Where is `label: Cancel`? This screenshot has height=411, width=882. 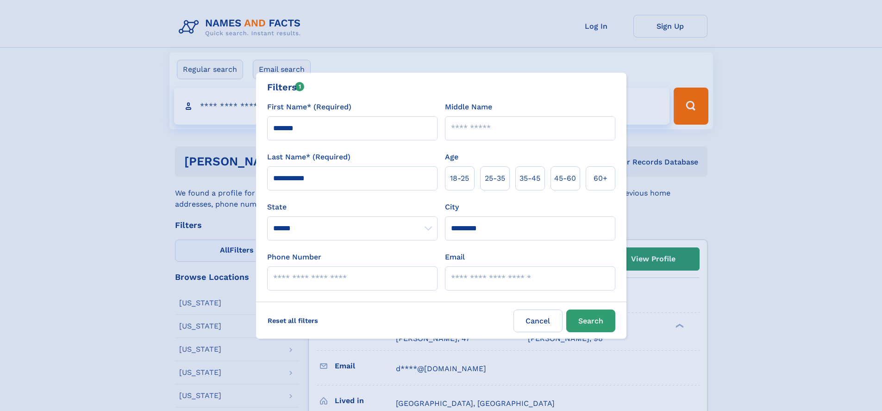 label: Cancel is located at coordinates (538, 321).